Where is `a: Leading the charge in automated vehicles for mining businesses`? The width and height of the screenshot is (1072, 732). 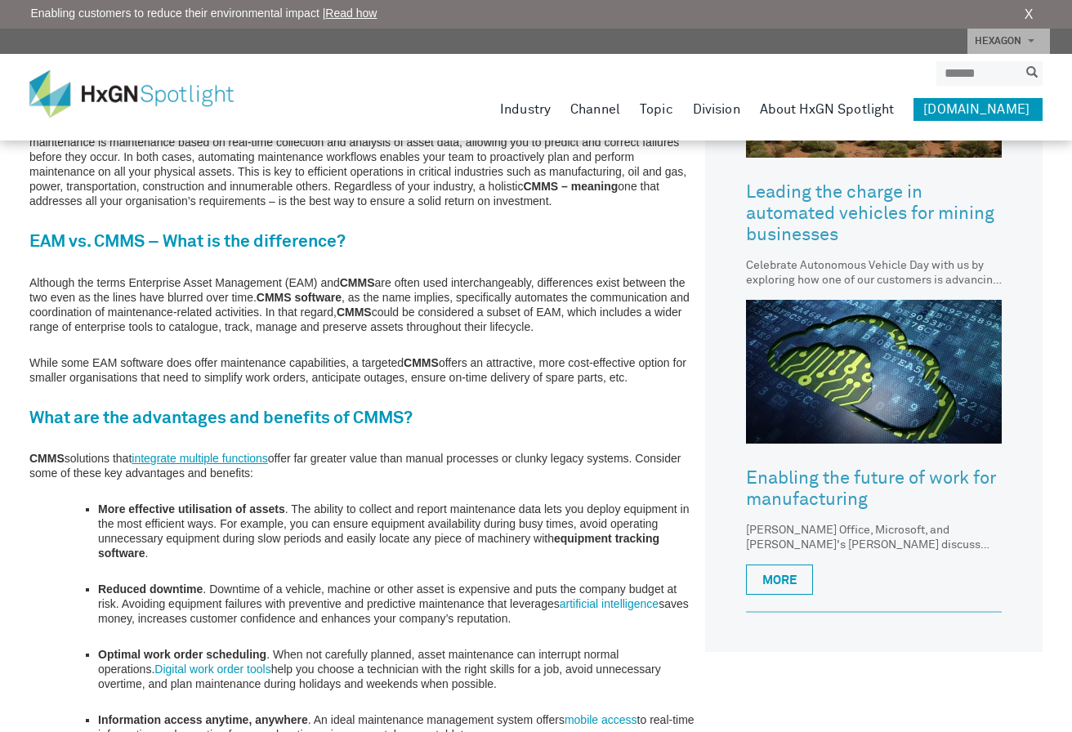 a: Leading the charge in automated vehicles for mining businesses is located at coordinates (874, 214).